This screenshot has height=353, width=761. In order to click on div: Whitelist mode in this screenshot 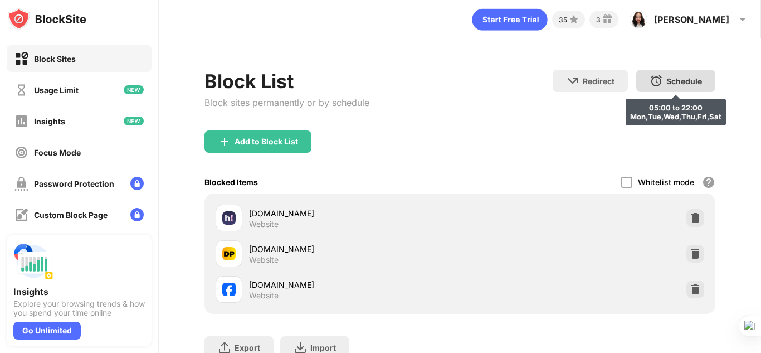, I will do `click(666, 182)`.